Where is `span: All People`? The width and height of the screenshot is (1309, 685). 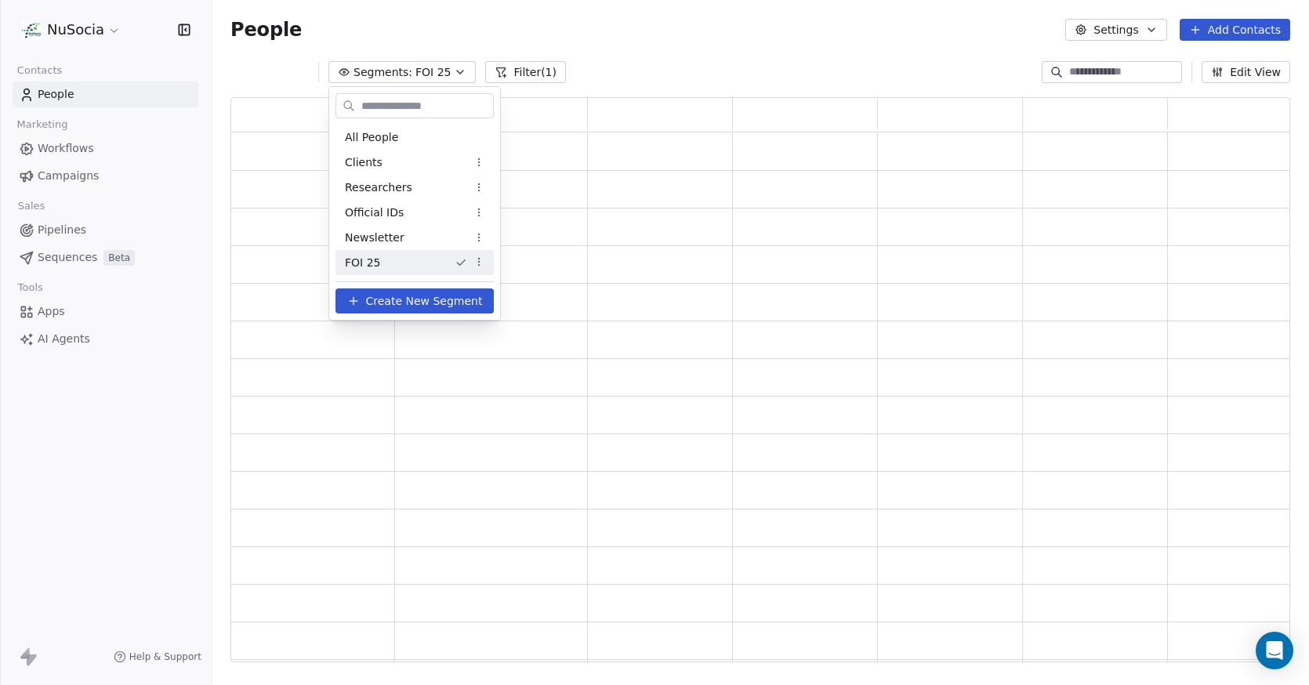 span: All People is located at coordinates (372, 137).